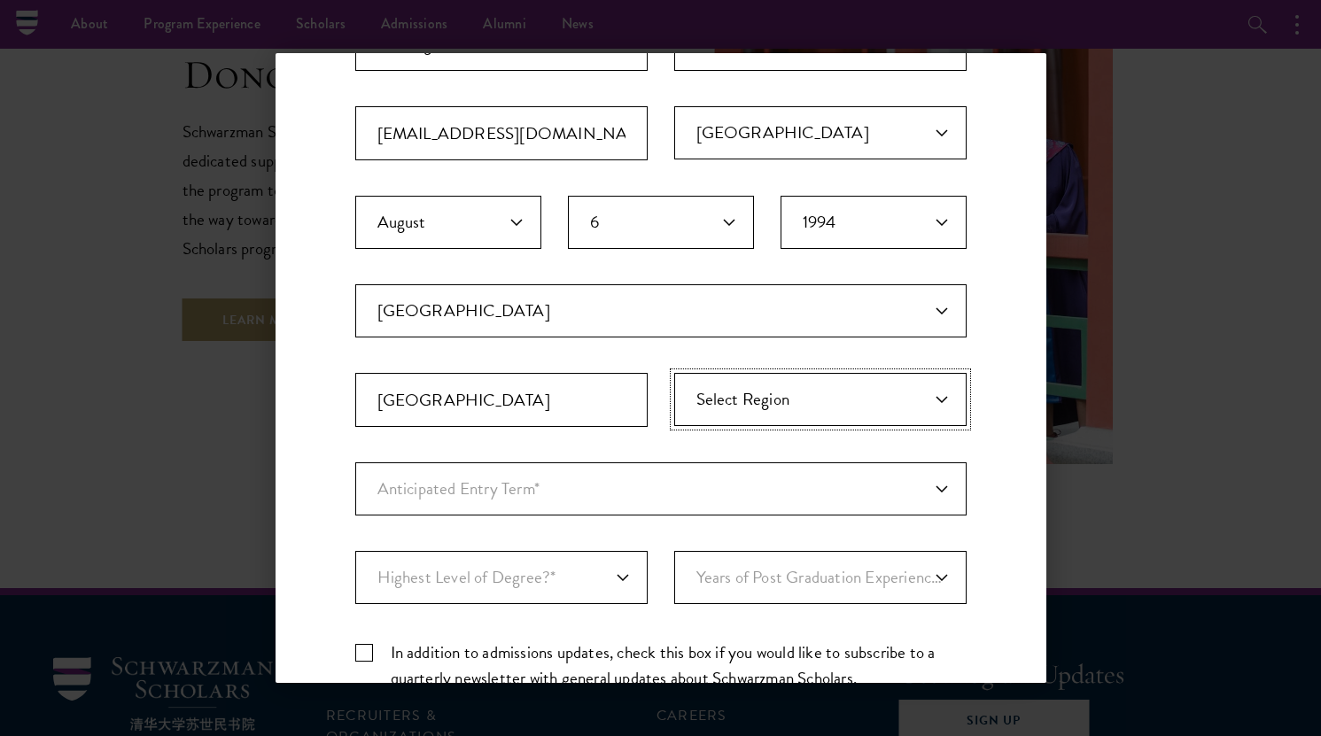 This screenshot has width=1321, height=736. What do you see at coordinates (661, 222) in the screenshot?
I see `select: Day` at bounding box center [661, 222].